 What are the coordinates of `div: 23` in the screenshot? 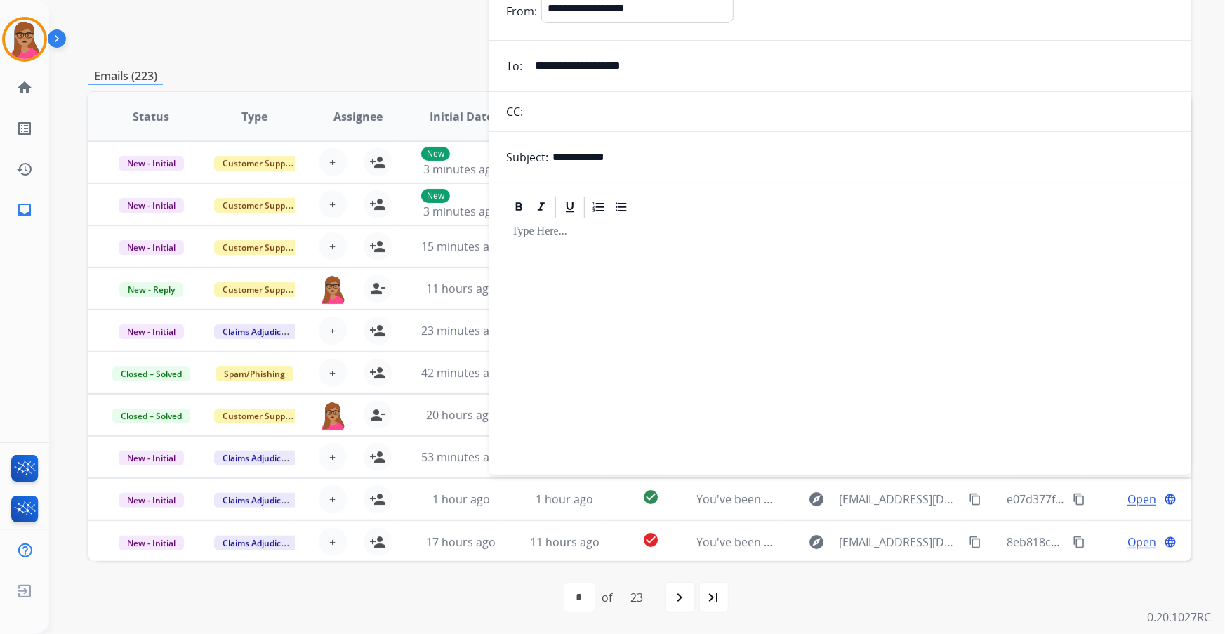 It's located at (637, 597).